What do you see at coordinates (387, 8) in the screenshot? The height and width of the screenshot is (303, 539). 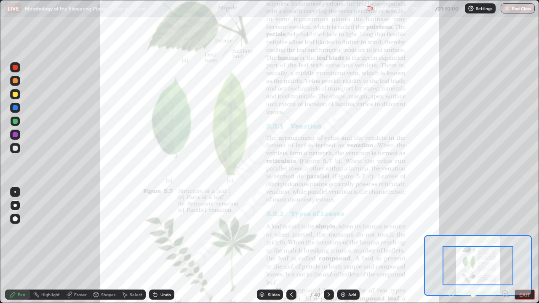 I see `p: Recording` at bounding box center [387, 8].